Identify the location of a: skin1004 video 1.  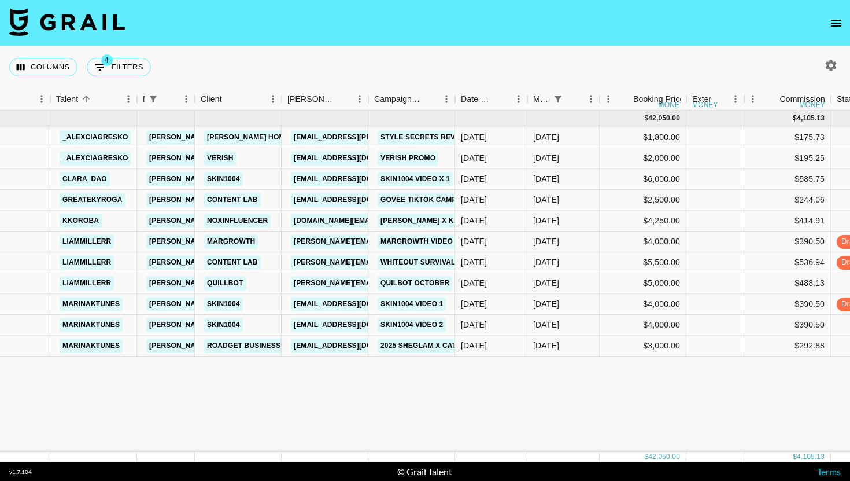
(412, 304).